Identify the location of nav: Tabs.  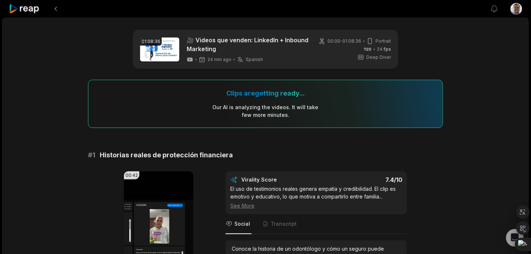
(316, 224).